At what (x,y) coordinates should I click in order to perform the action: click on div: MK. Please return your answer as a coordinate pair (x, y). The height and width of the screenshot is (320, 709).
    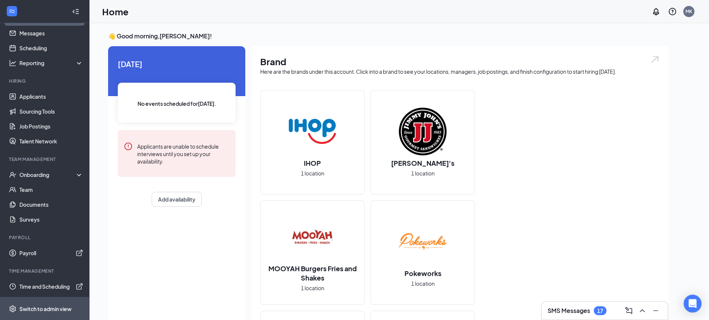
    Looking at the image, I should click on (689, 11).